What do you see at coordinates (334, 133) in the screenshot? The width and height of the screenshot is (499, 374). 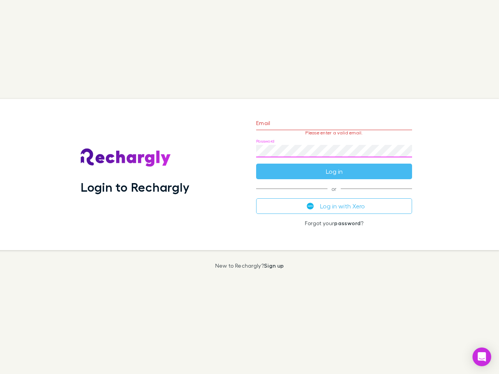 I see `p: Please enter a valid email.` at bounding box center [334, 133].